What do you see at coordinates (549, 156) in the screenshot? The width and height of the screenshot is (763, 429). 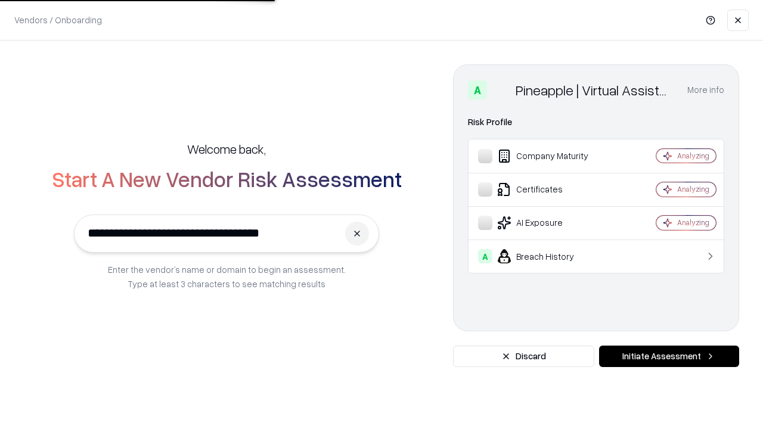 I see `div: Company Maturity` at bounding box center [549, 156].